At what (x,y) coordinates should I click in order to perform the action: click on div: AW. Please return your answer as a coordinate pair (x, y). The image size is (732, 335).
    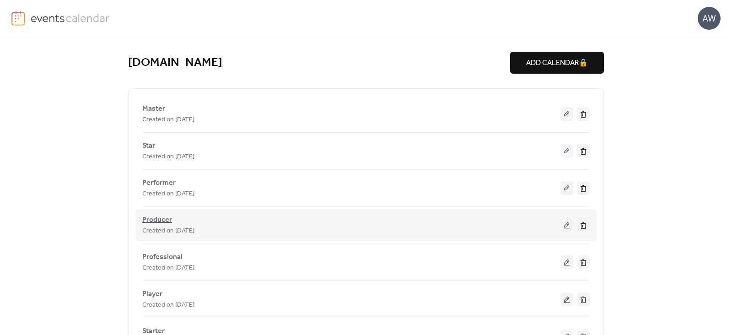
    Looking at the image, I should click on (710, 18).